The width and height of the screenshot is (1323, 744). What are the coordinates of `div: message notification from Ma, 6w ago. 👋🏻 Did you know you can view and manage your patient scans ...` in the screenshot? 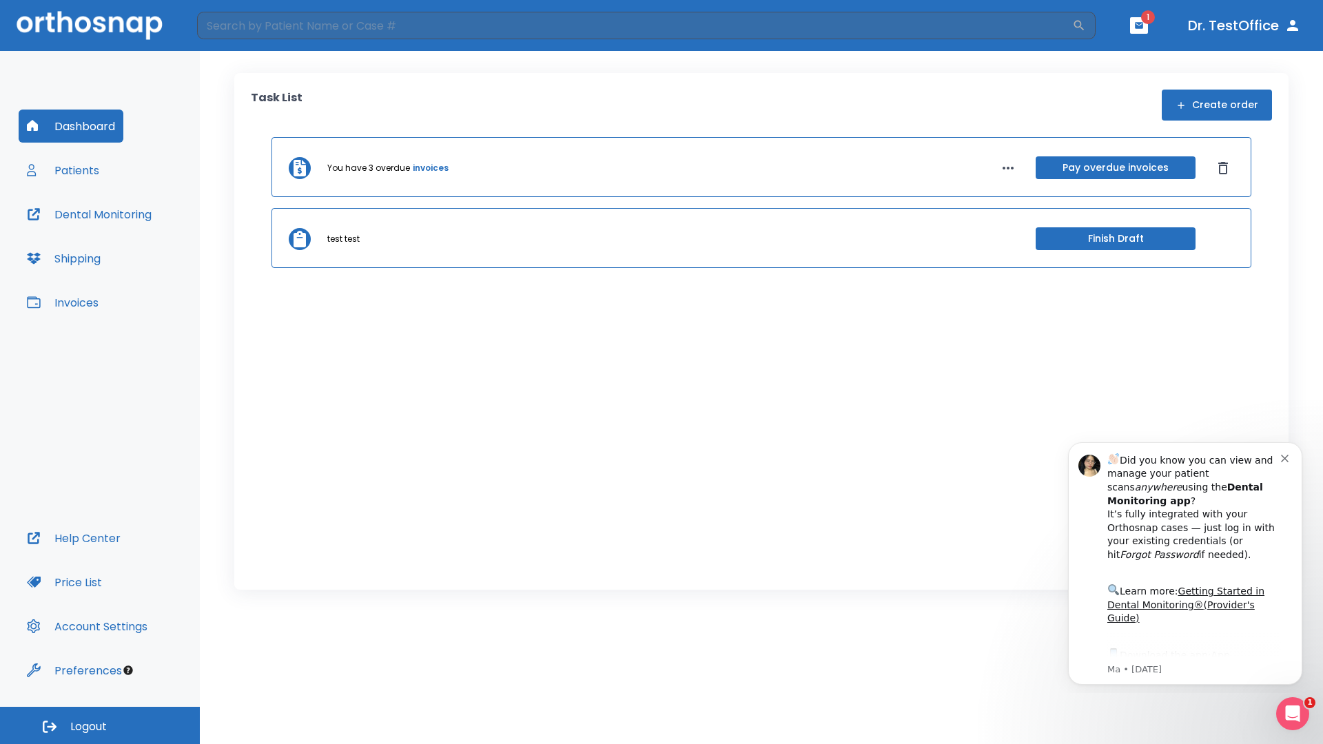 It's located at (138, 134).